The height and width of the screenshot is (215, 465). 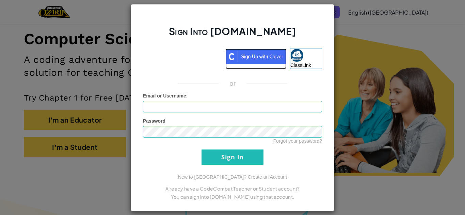 What do you see at coordinates (232, 83) in the screenshot?
I see `p: or` at bounding box center [232, 83].